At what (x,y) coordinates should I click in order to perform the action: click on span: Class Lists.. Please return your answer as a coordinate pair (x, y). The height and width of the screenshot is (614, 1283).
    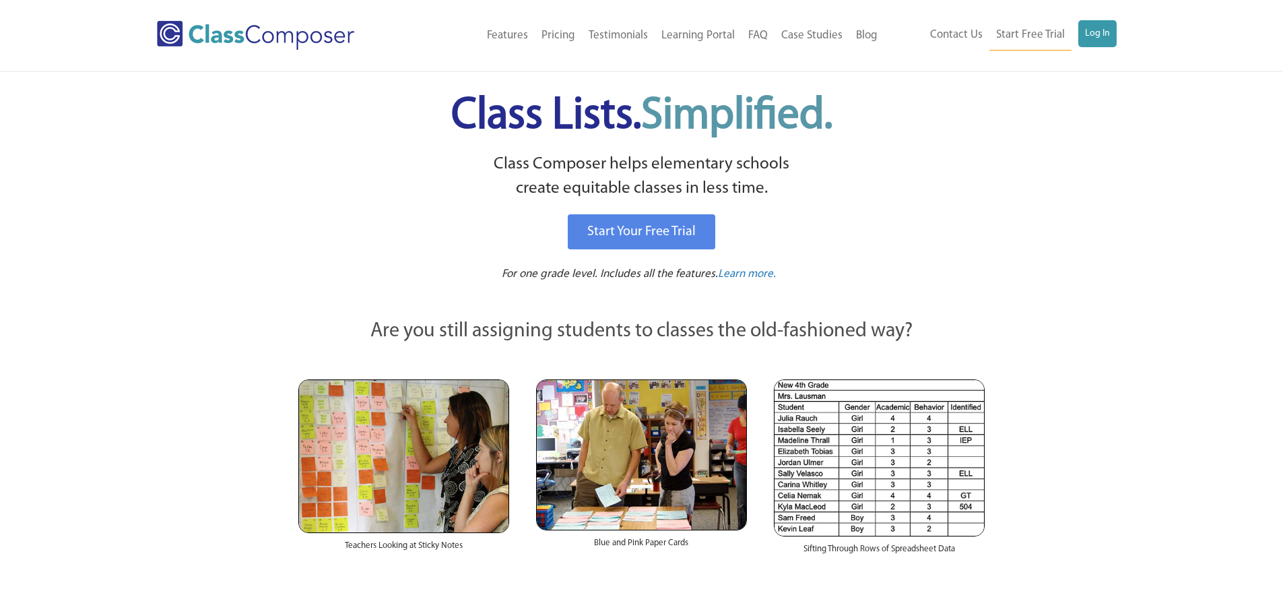
    Looking at the image, I should click on (642, 116).